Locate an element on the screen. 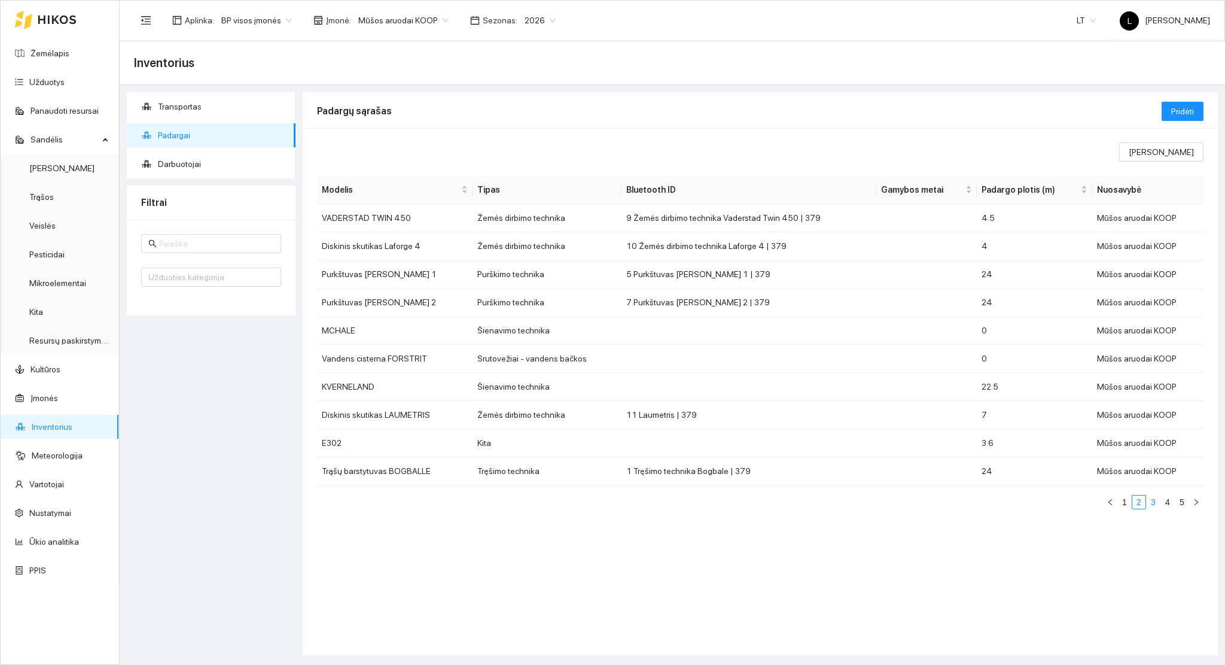  span: 2026 is located at coordinates (540, 20).